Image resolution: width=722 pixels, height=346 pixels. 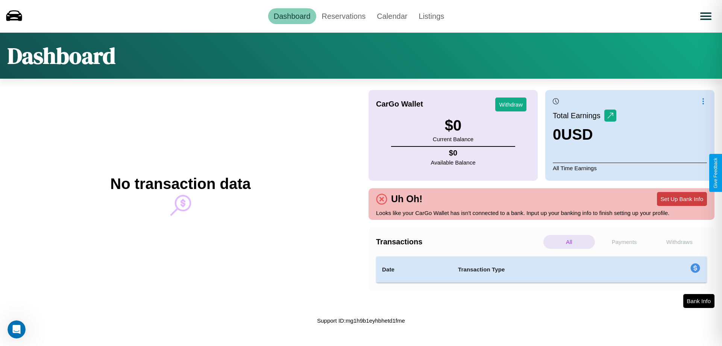 I want to click on p: All Time Earnings, so click(x=630, y=168).